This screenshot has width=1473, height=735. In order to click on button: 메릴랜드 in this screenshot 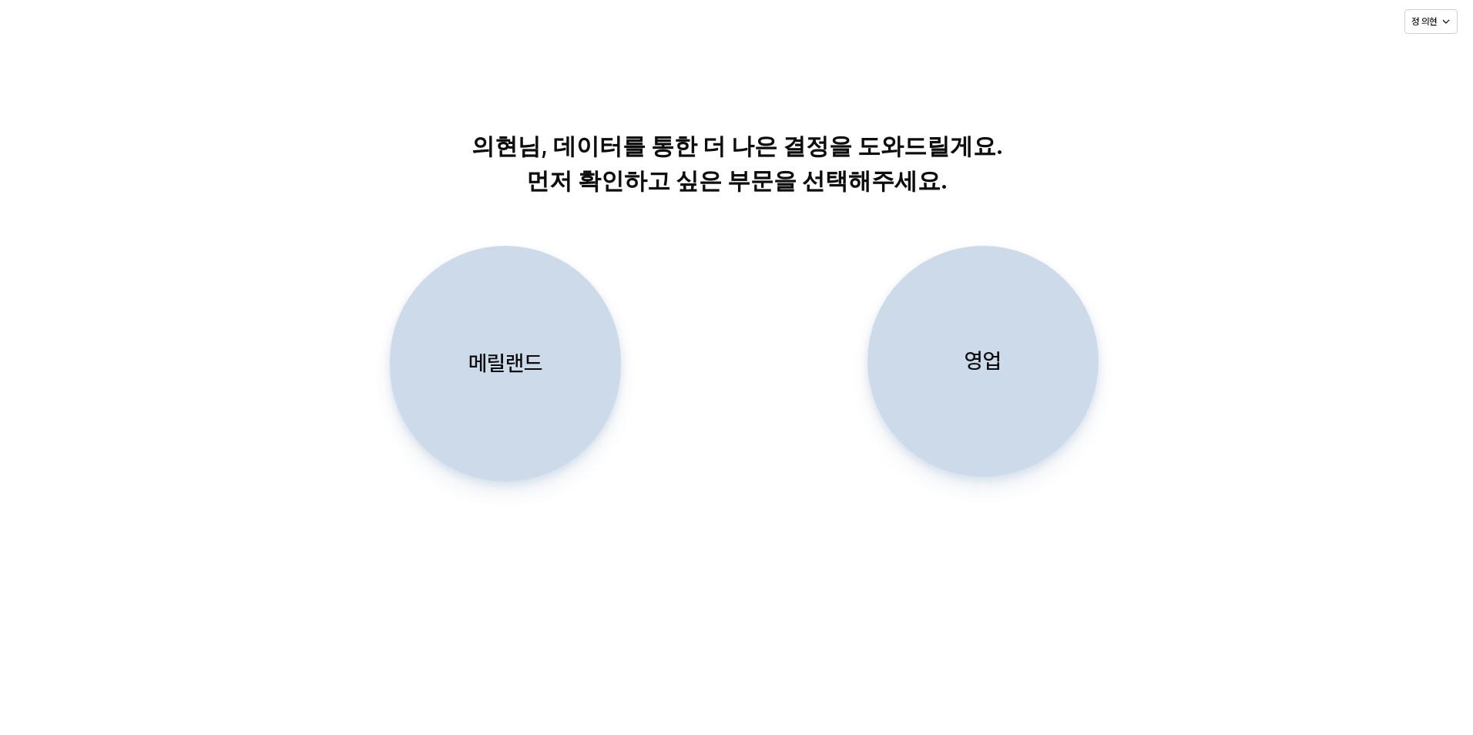, I will do `click(505, 364)`.